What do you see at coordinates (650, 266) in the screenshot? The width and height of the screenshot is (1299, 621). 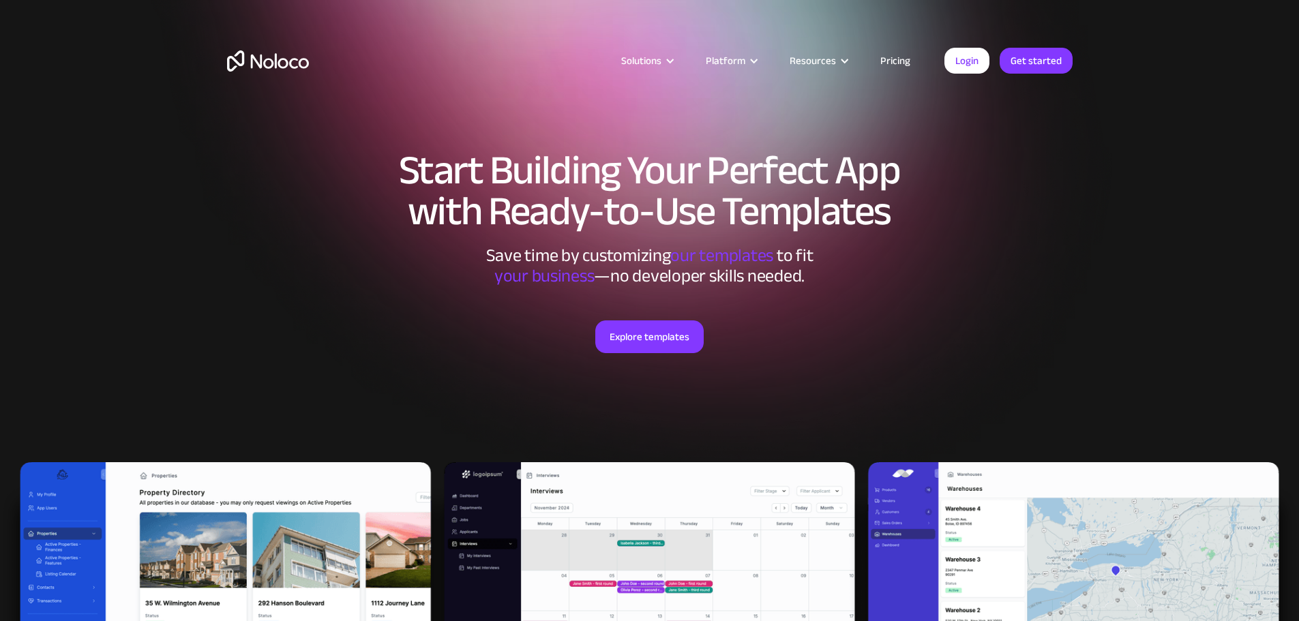 I see `div: Save time by customizing to fit ‍ —no developer skills needed.` at bounding box center [650, 266].